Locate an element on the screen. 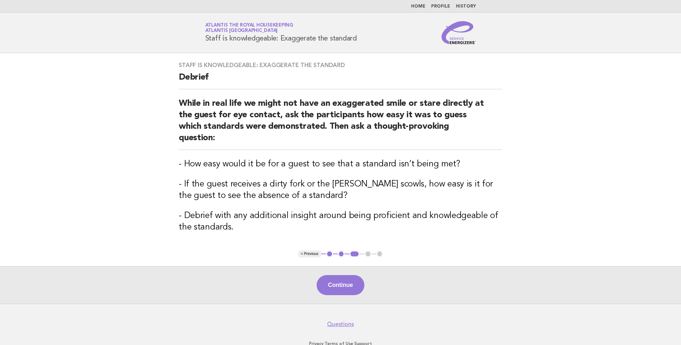 The height and width of the screenshot is (345, 681). a: Questions is located at coordinates (340, 324).